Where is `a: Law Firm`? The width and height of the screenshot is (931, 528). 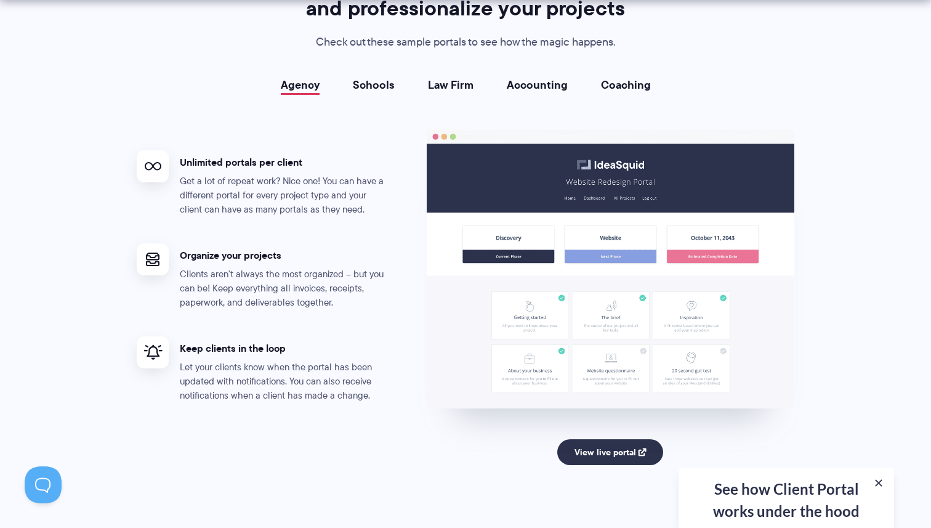
a: Law Firm is located at coordinates (451, 85).